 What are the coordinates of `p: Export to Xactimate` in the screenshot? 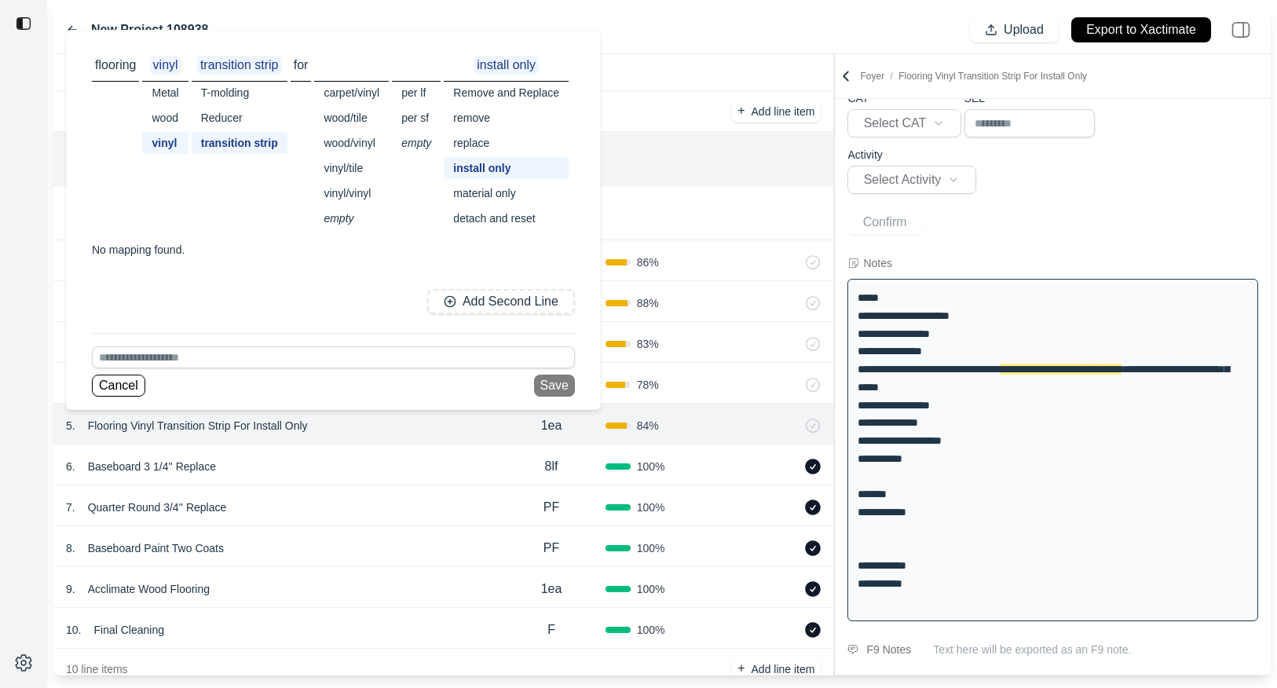 It's located at (1141, 30).